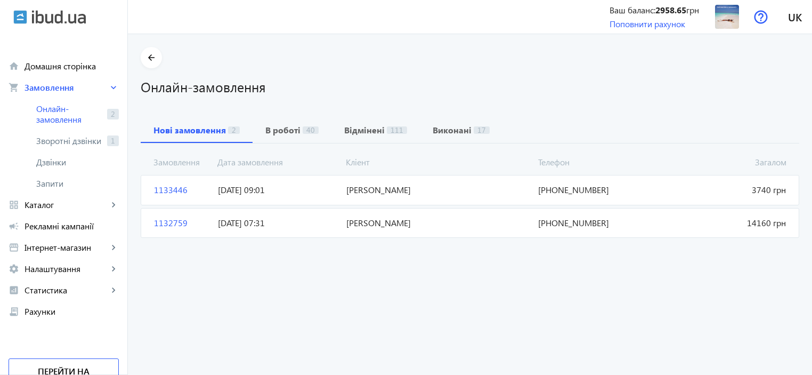 The width and height of the screenshot is (812, 375). Describe the element at coordinates (20, 17) in the screenshot. I see `img: ibud.svg` at that location.